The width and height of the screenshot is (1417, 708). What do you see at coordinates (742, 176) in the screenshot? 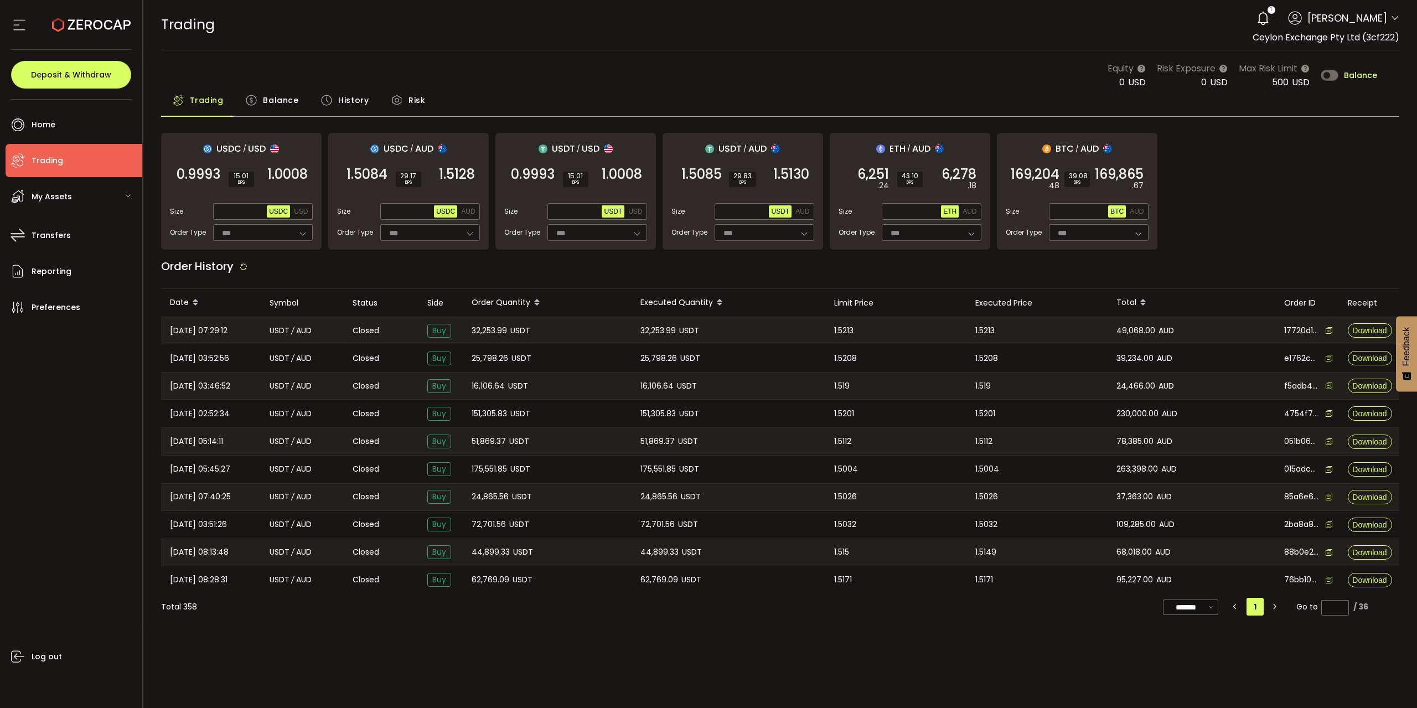
I see `span: 29.83` at bounding box center [742, 176].